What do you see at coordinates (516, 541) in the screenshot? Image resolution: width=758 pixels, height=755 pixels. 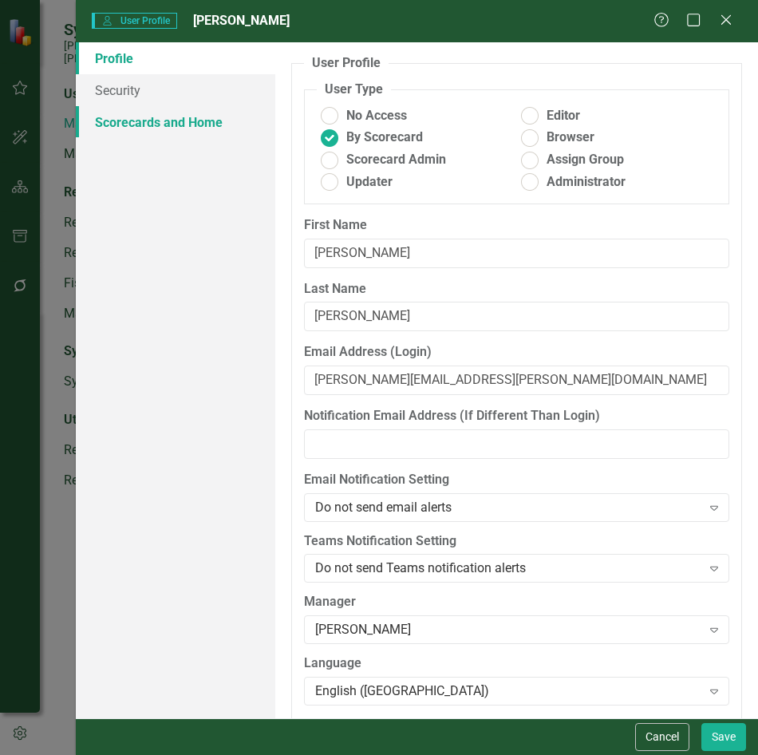 I see `label: Teams Notification Setting` at bounding box center [516, 541].